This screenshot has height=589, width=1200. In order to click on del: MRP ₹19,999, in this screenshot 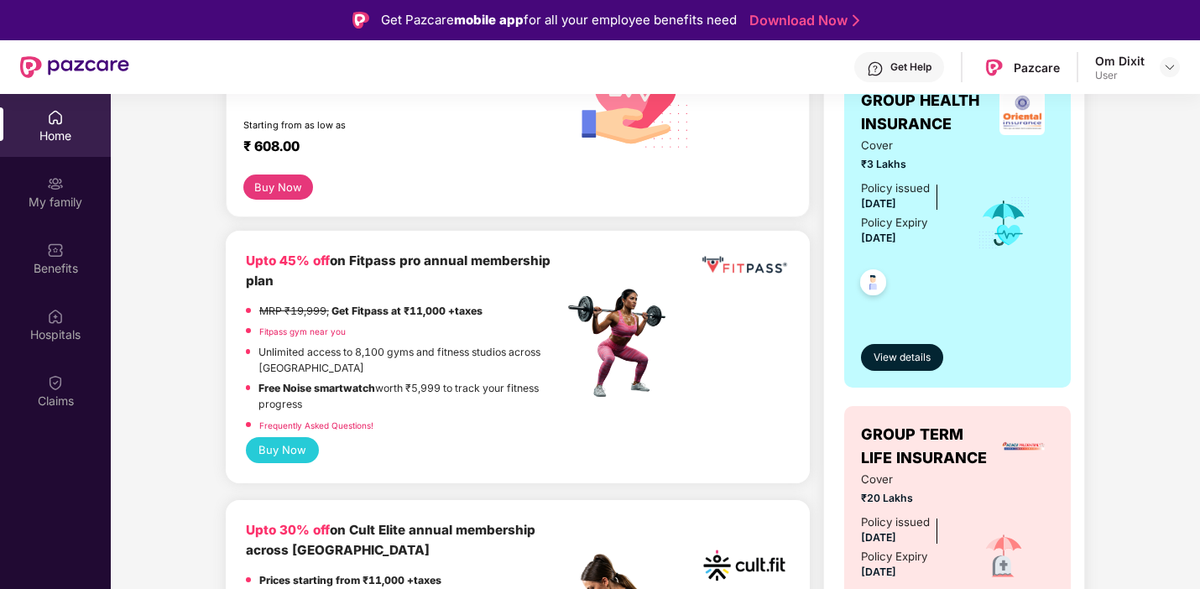, I will do `click(294, 310)`.